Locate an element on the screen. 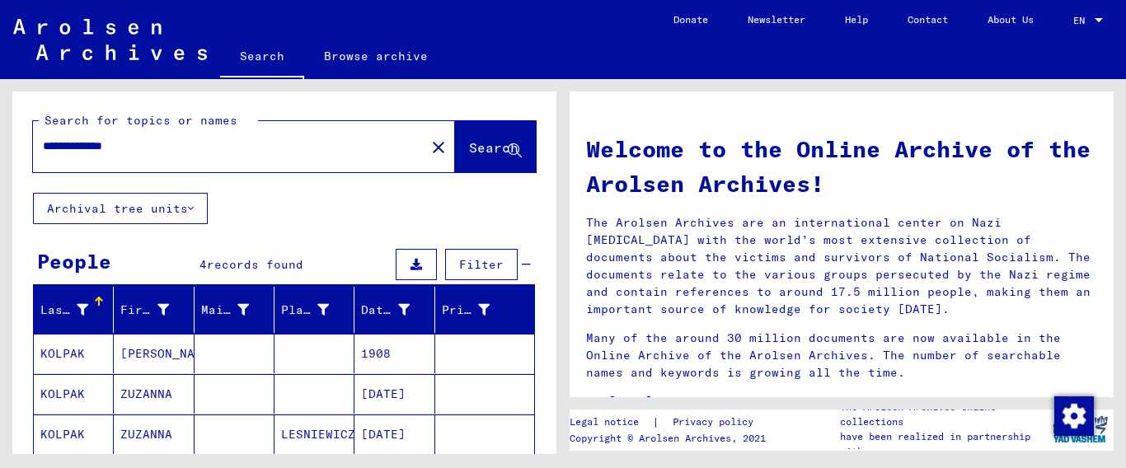 The height and width of the screenshot is (468, 1126). span: Search is located at coordinates (494, 148).